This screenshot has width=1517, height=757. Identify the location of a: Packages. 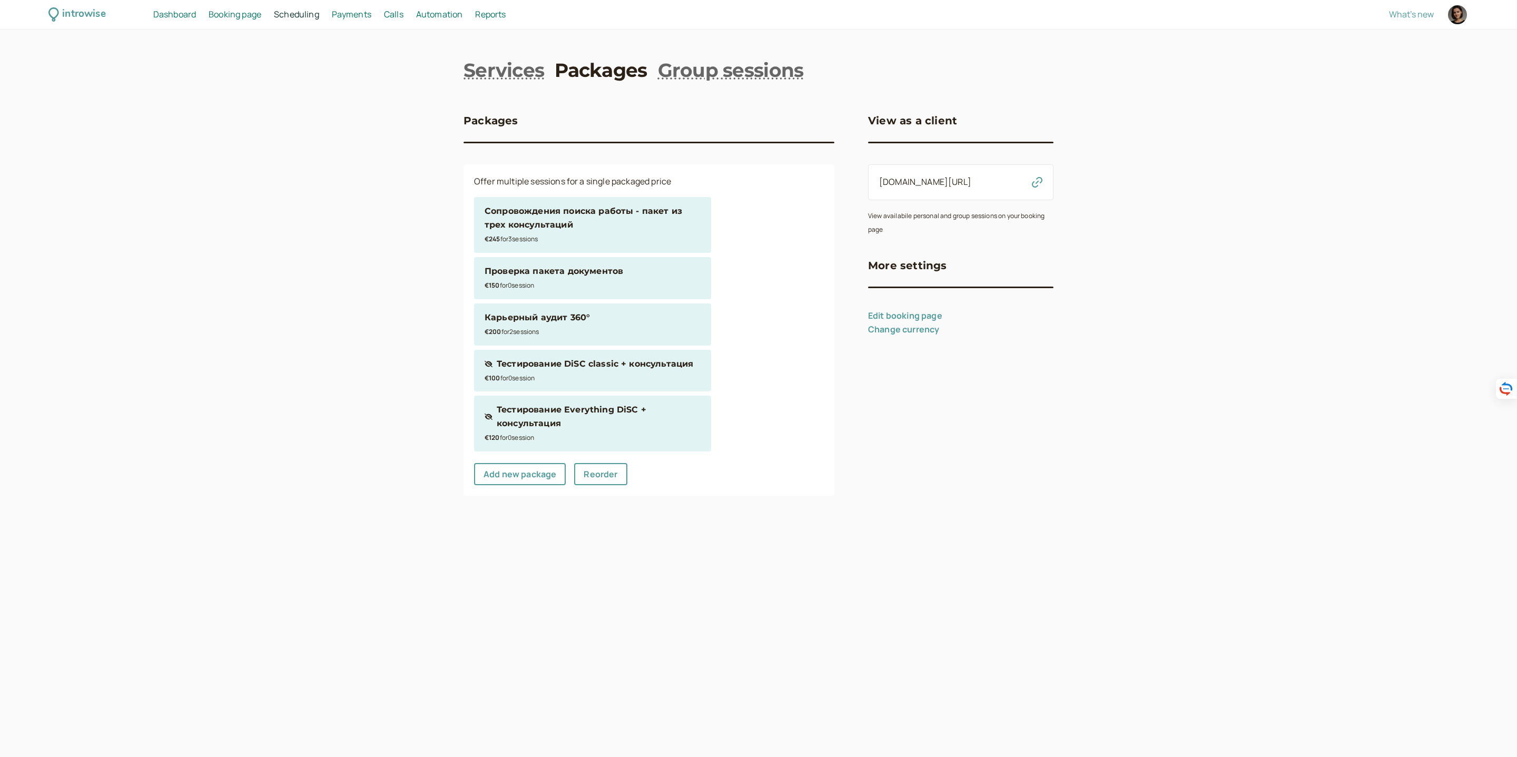
(601, 70).